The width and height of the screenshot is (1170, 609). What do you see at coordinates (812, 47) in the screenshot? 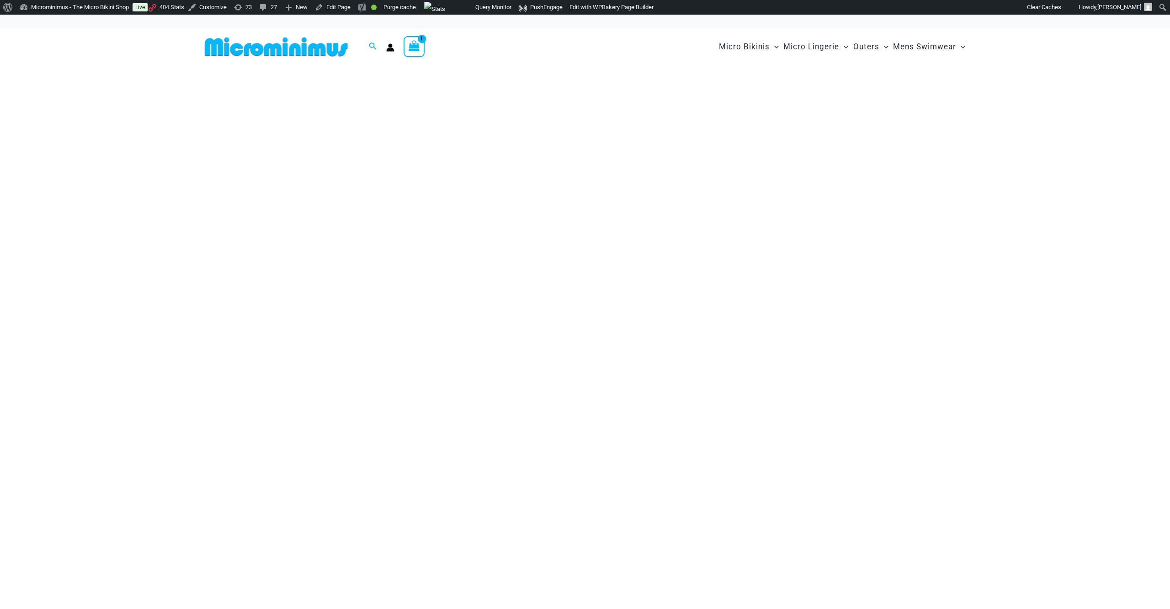
I see `span: Micro Lingerie` at bounding box center [812, 47].